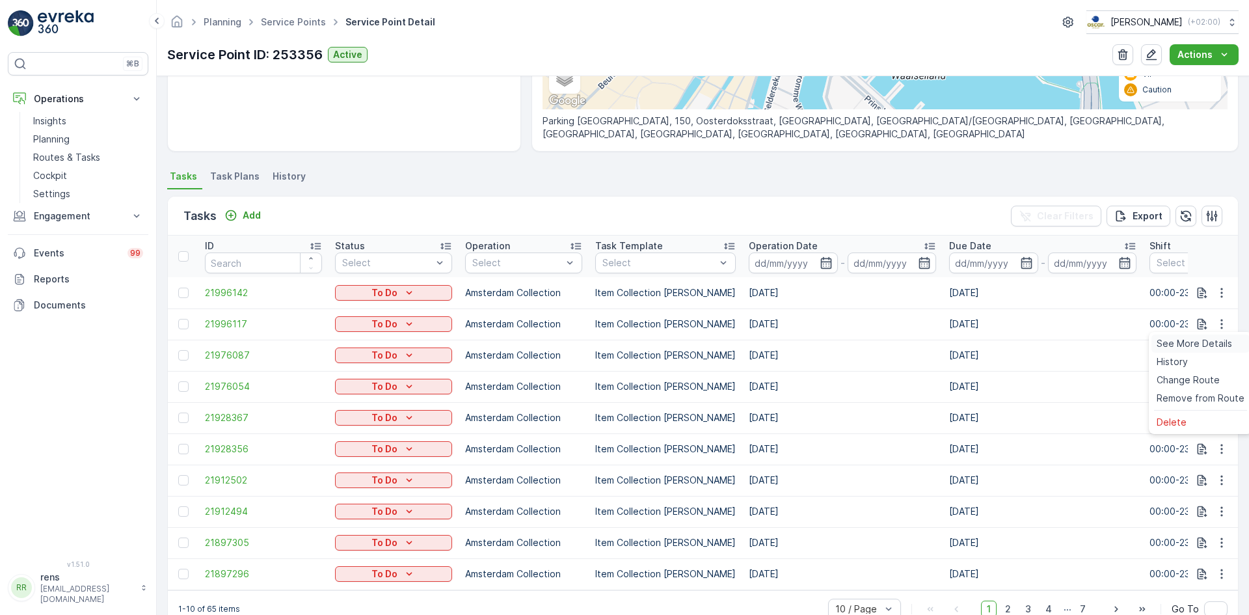 Image resolution: width=1249 pixels, height=615 pixels. What do you see at coordinates (66, 157) in the screenshot?
I see `p: Routes & Tasks` at bounding box center [66, 157].